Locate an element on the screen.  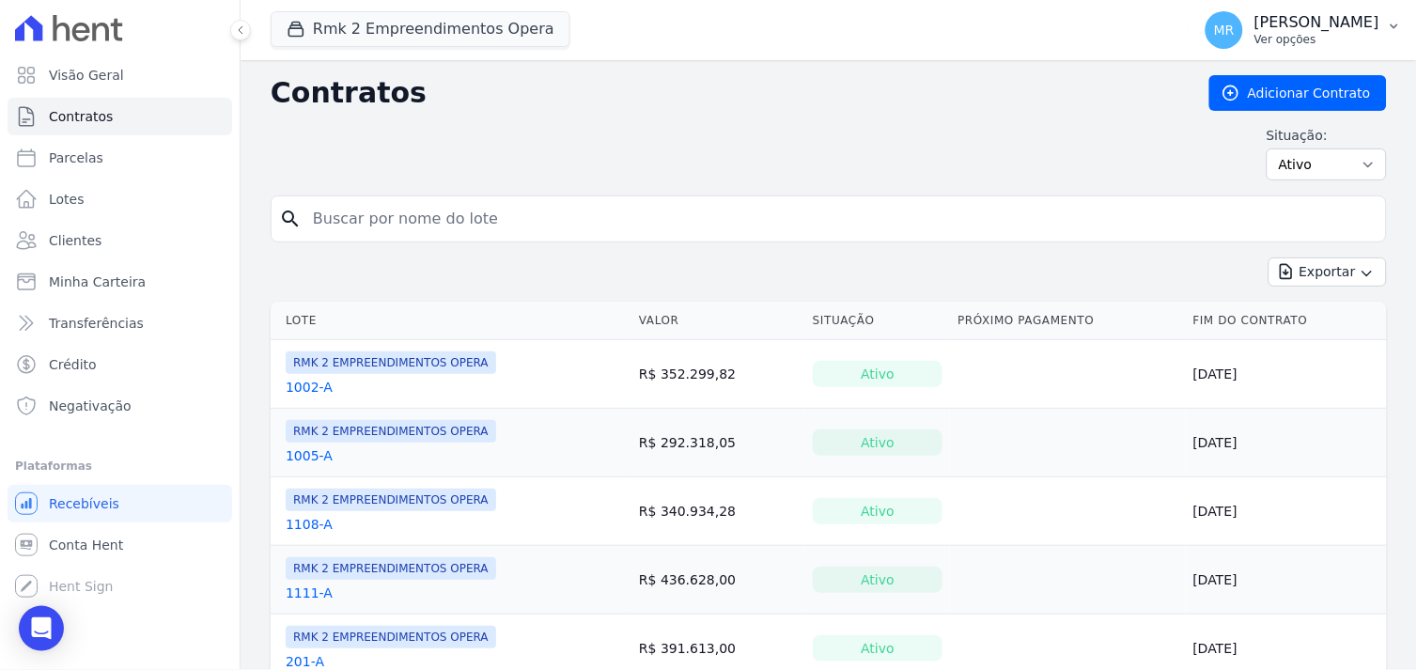
a: Transferências is located at coordinates (119, 323).